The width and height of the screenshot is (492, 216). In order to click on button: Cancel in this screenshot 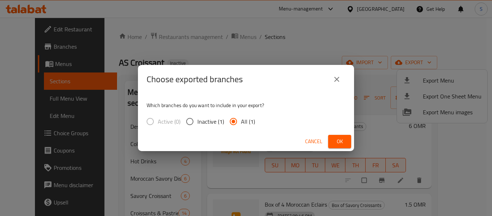, I will do `click(313, 141)`.